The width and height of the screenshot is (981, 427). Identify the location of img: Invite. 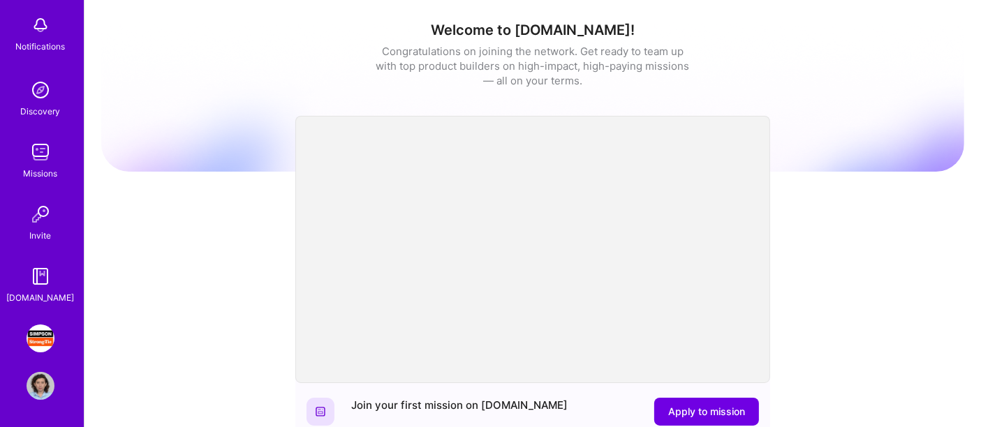
(40, 214).